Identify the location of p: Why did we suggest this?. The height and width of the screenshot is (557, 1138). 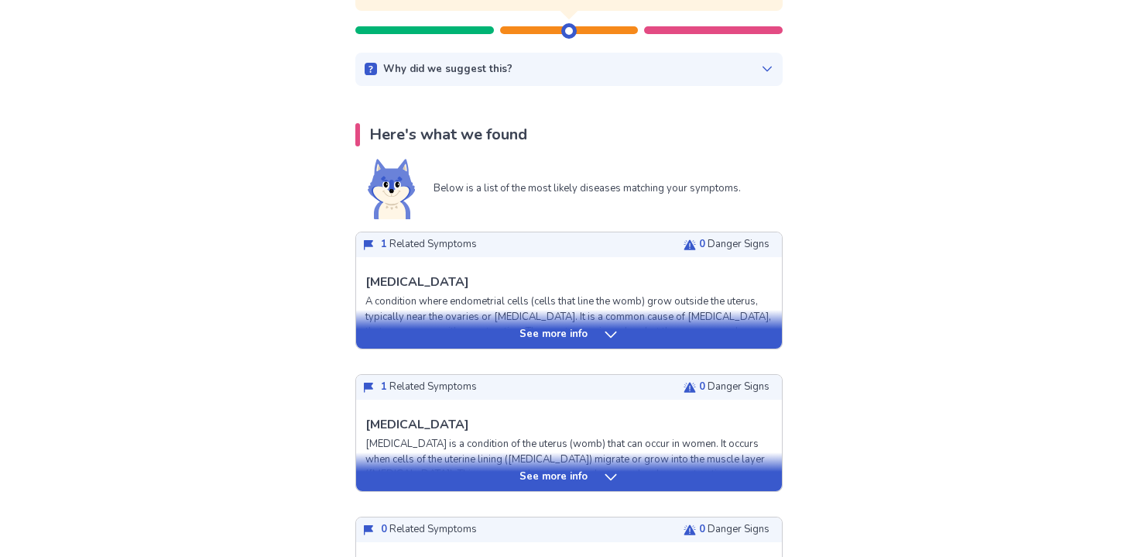
(447, 70).